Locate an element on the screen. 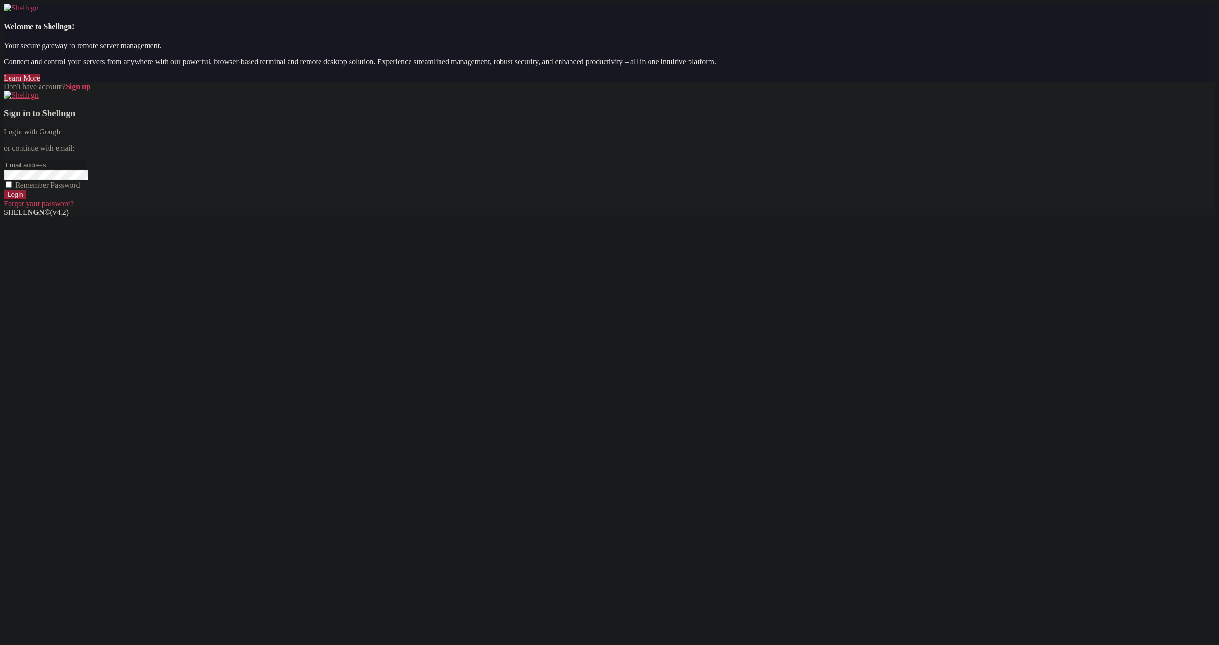 The height and width of the screenshot is (645, 1219). span: 4.2.0 is located at coordinates (60, 212).